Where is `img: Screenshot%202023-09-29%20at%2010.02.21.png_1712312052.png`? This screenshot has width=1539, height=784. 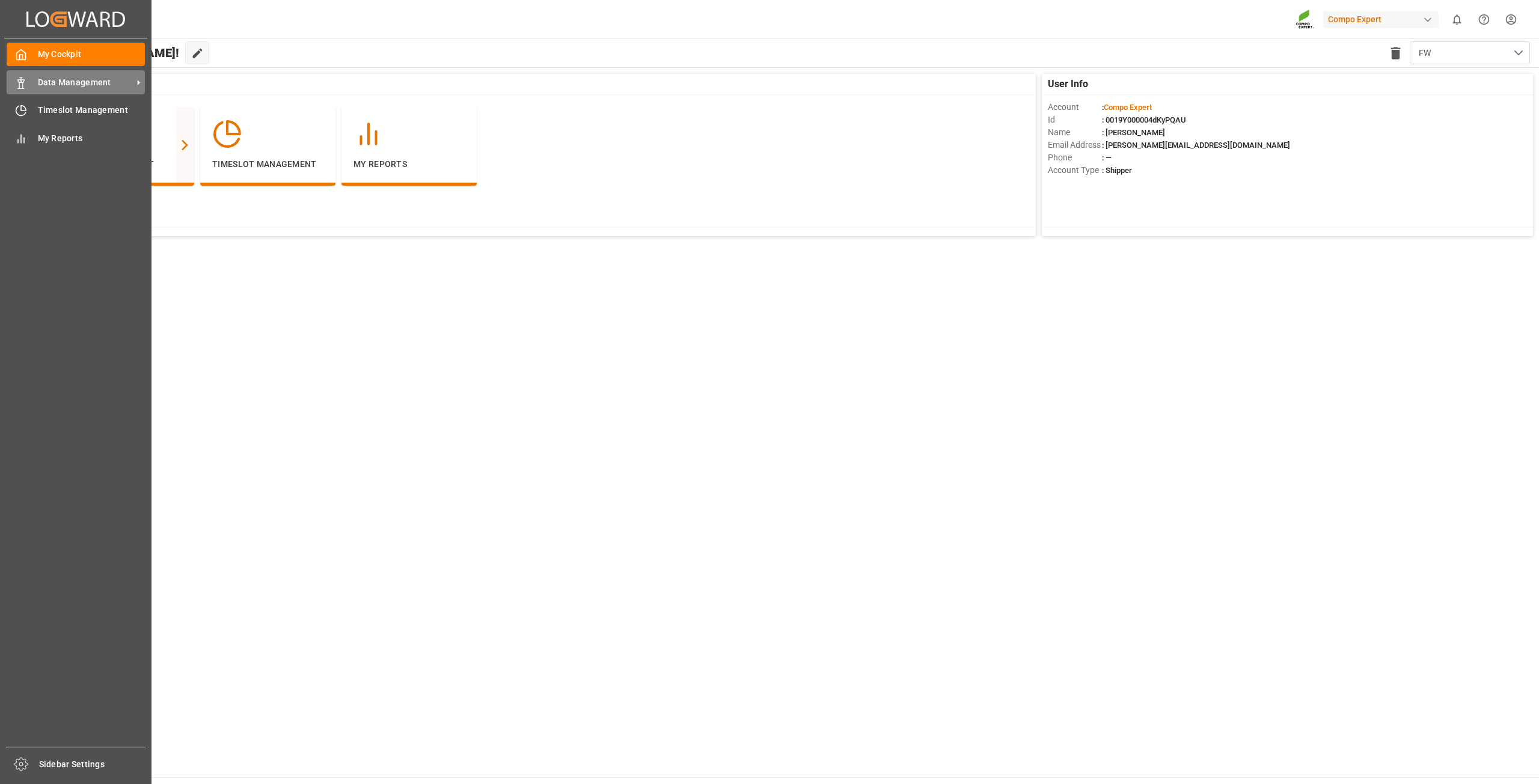 img: Screenshot%202023-09-29%20at%2010.02.21.png_1712312052.png is located at coordinates (1305, 19).